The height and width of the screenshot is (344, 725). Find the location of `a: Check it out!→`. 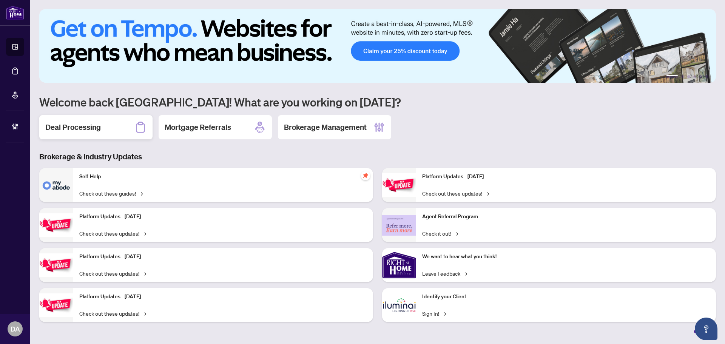

a: Check it out!→ is located at coordinates (440, 233).